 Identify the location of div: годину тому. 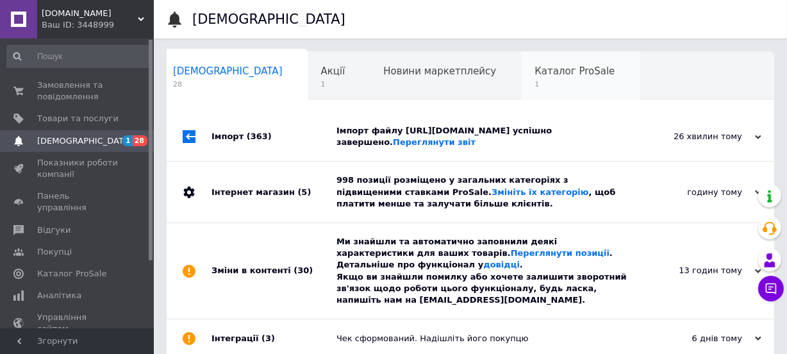
(697, 192).